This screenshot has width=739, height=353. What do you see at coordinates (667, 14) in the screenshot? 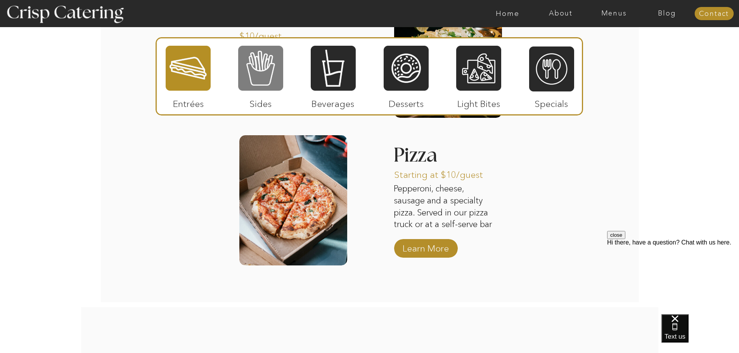
I see `nav: Blog` at bounding box center [667, 14].